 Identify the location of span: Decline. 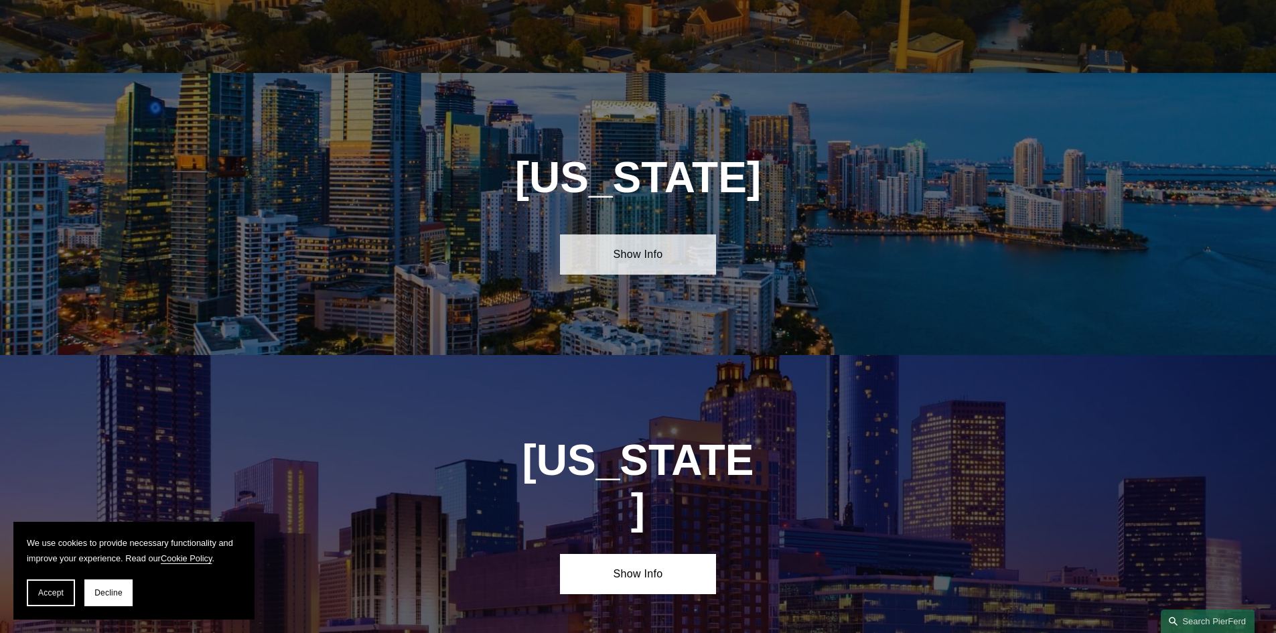
(109, 593).